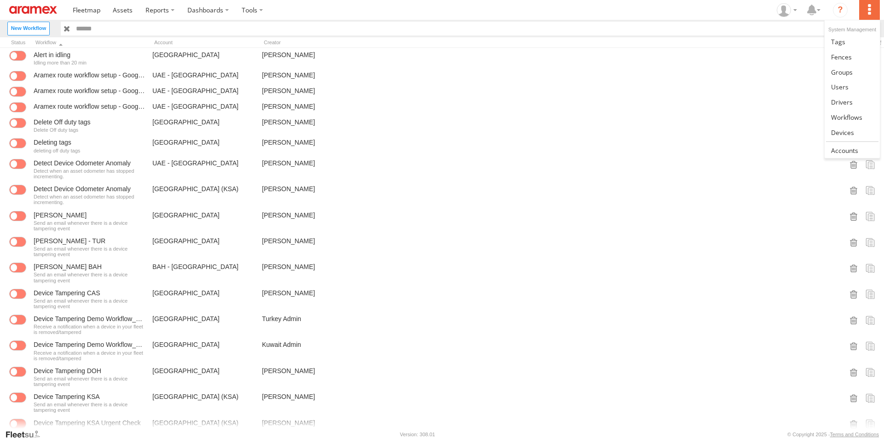 The image size is (884, 439). Describe the element at coordinates (89, 122) in the screenshot. I see `a: Delete Off duty tags` at that location.